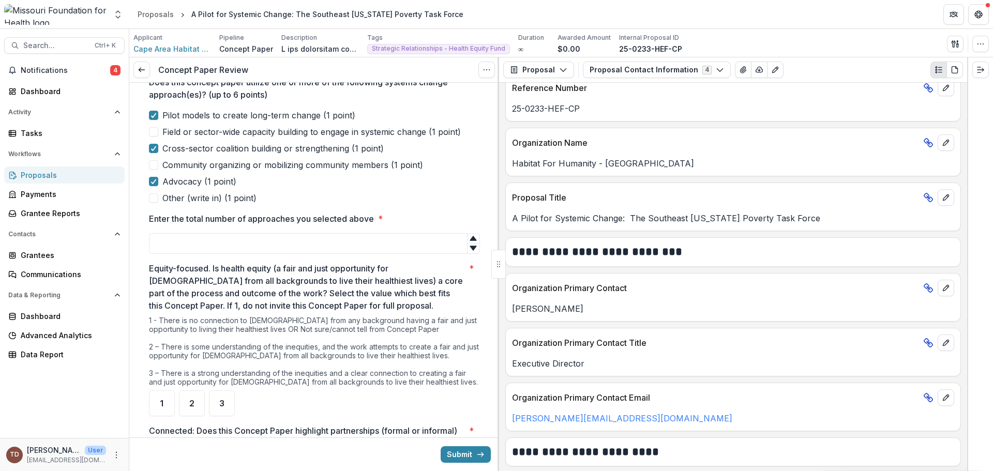 The image size is (993, 471). I want to click on a: Grantee Reports, so click(64, 213).